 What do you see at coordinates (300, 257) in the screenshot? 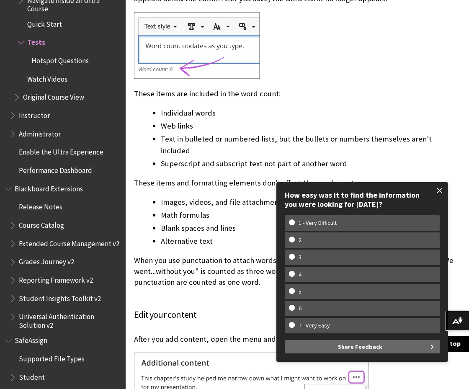
I see `w-span: 3` at bounding box center [300, 257].